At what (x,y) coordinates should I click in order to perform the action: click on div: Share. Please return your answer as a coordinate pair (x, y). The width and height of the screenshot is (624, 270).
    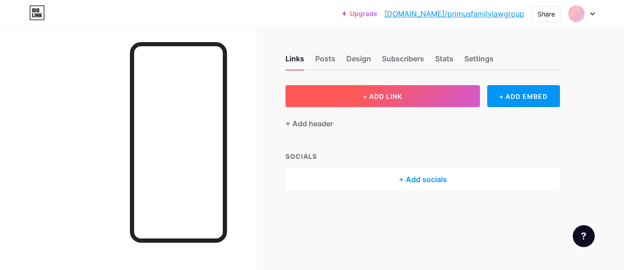
    Looking at the image, I should click on (546, 14).